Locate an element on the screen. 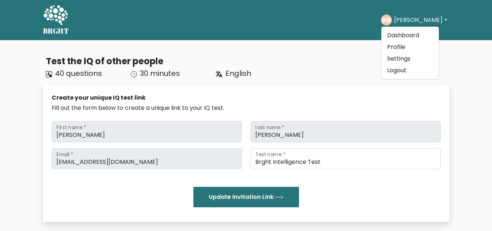  a: Dashboard is located at coordinates (410, 35).